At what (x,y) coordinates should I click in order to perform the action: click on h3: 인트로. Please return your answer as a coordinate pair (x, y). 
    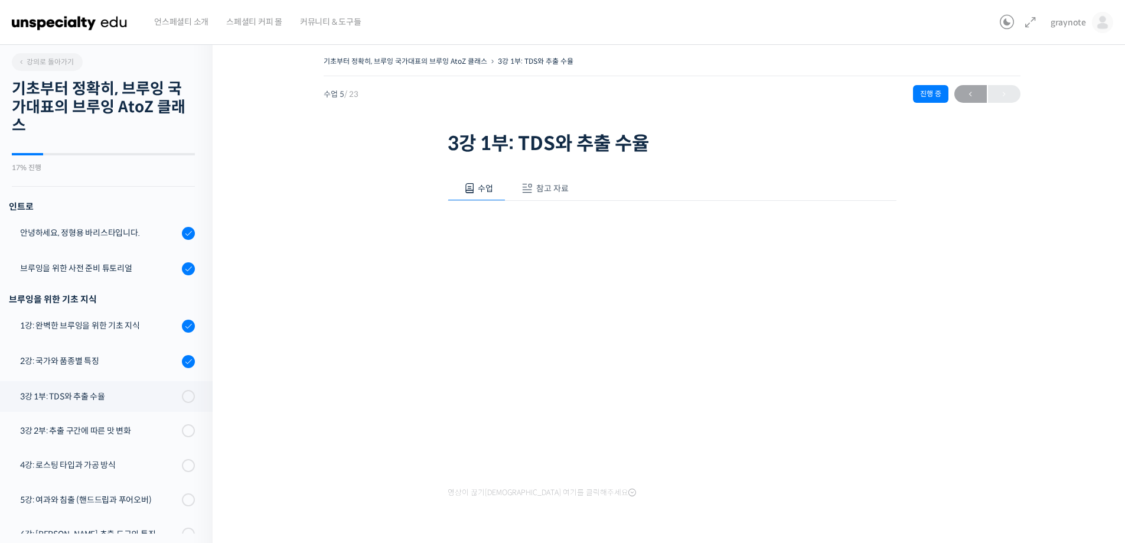
    Looking at the image, I should click on (102, 206).